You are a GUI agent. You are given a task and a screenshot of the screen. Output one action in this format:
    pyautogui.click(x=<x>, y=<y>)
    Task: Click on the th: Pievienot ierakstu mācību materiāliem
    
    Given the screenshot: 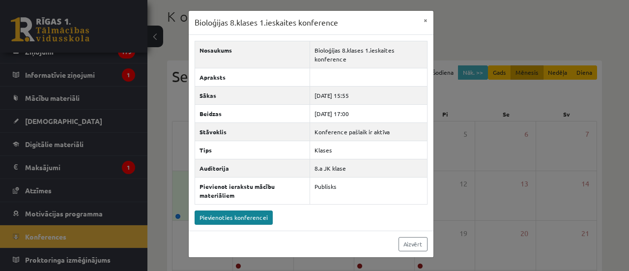 What is the action you would take?
    pyautogui.click(x=252, y=190)
    